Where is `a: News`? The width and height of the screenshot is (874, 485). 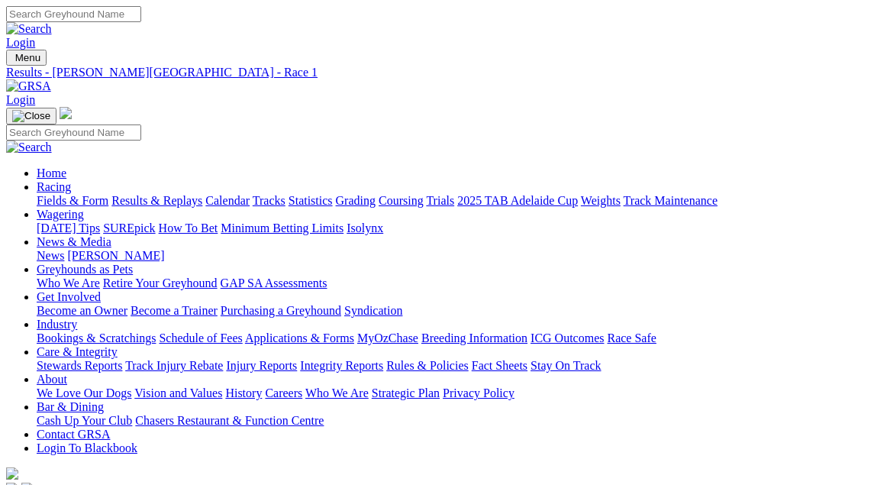
a: News is located at coordinates (50, 255).